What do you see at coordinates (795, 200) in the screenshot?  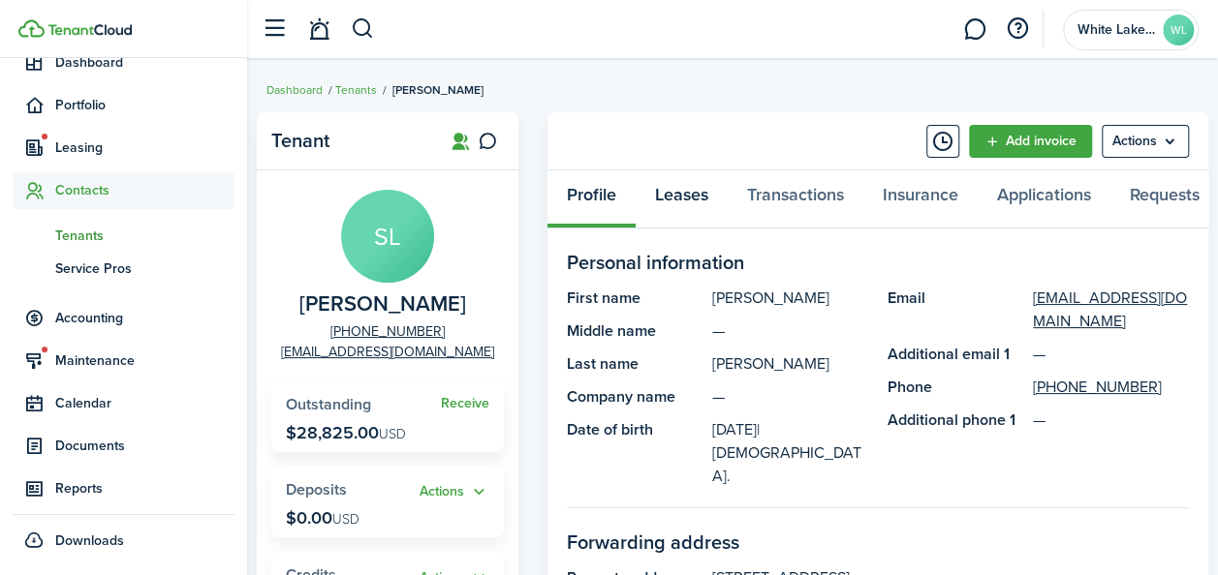 I see `a: Transactions` at bounding box center [795, 200].